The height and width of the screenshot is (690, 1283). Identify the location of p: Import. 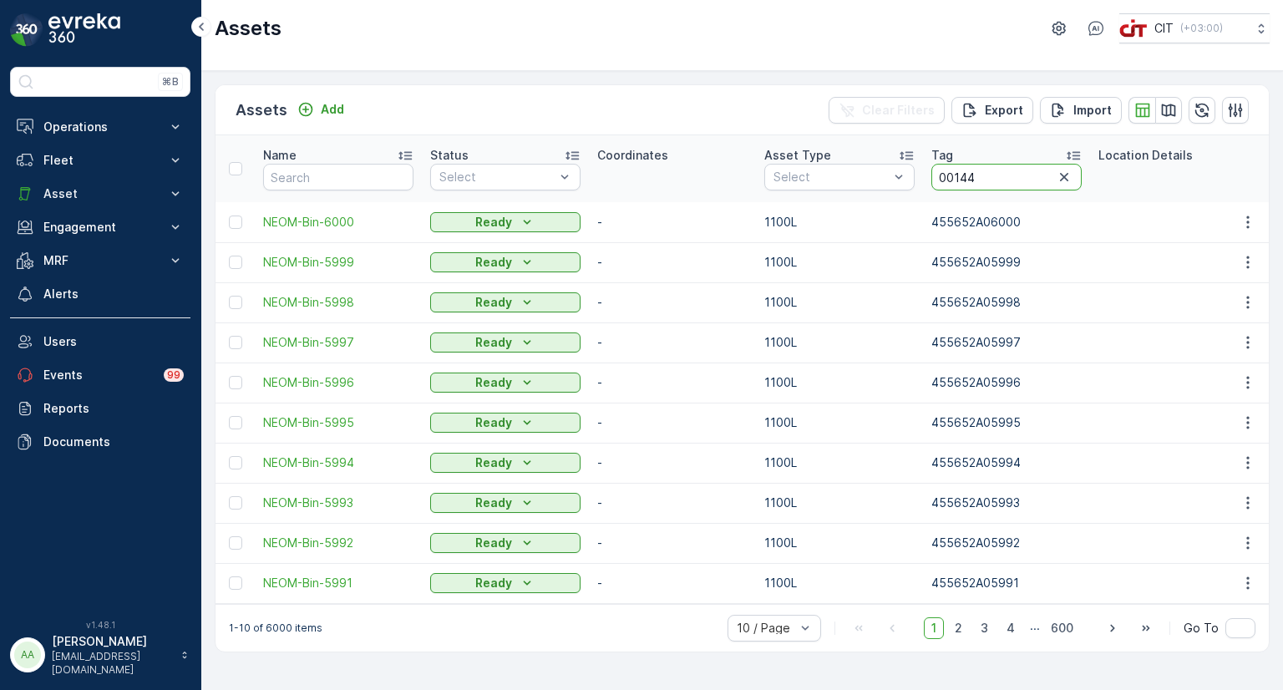
(1092, 110).